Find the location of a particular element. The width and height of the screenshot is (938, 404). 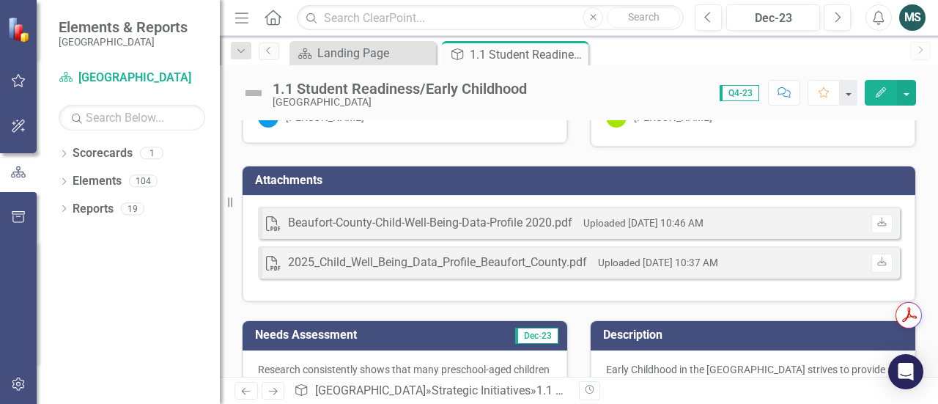

span: Search is located at coordinates (644, 17).